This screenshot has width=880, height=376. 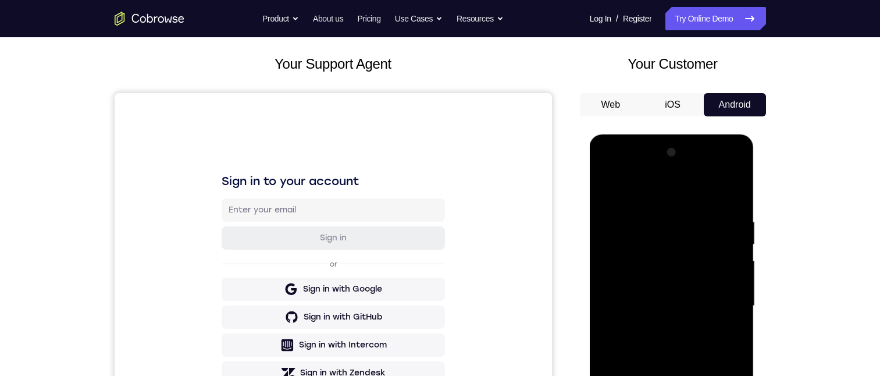 I want to click on h2: Your Customer, so click(x=673, y=64).